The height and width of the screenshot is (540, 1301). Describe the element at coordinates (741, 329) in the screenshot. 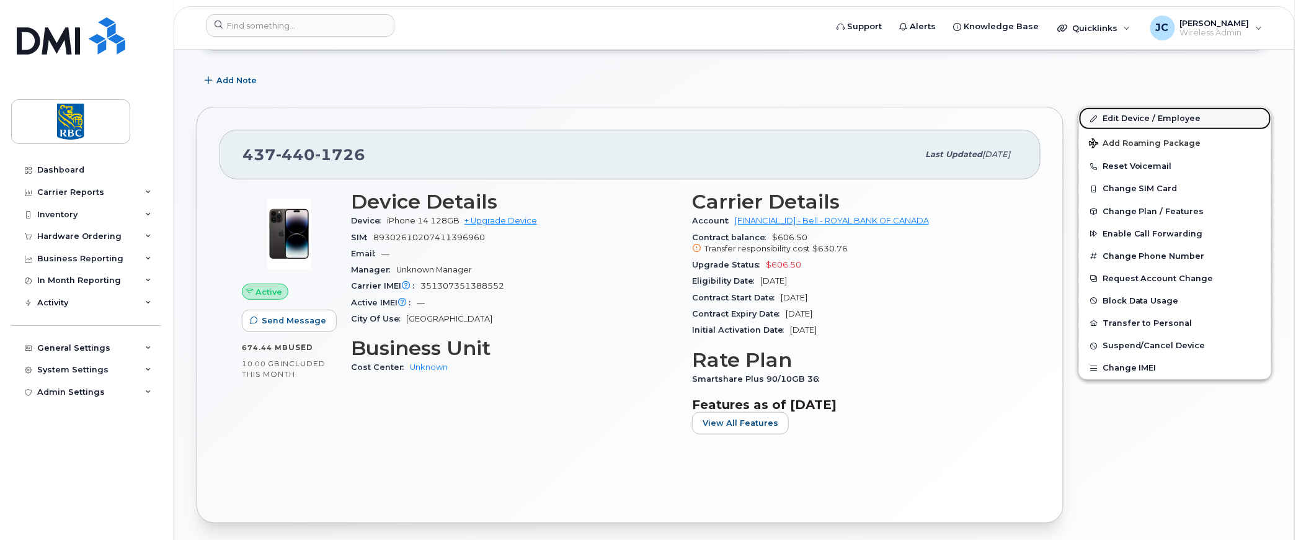

I see `span: Initial Activation Date` at that location.